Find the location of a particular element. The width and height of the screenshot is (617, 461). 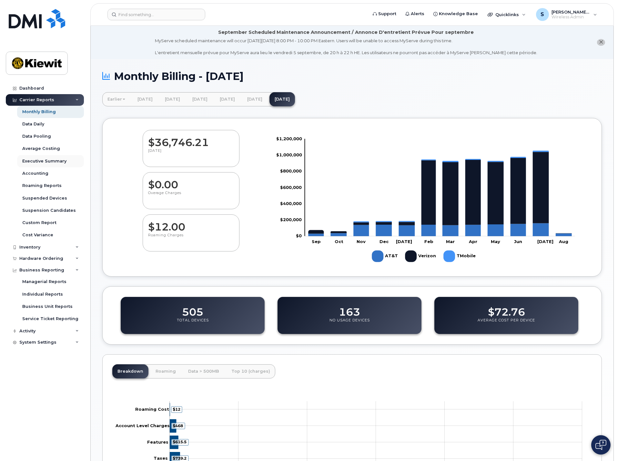

tspan: $1,200,000 is located at coordinates (289, 139).